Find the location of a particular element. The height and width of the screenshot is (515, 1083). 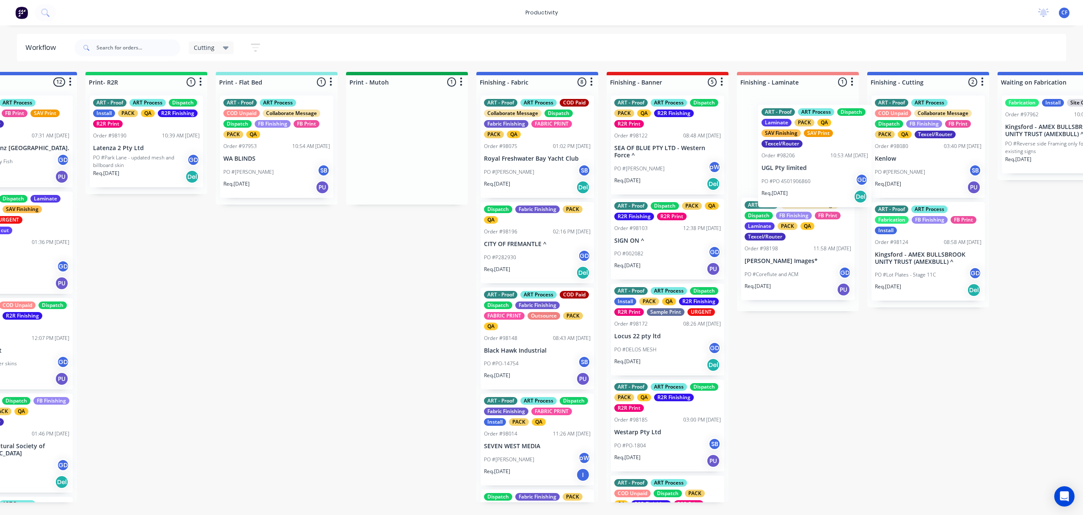

input: Search for orders... is located at coordinates (138, 48).